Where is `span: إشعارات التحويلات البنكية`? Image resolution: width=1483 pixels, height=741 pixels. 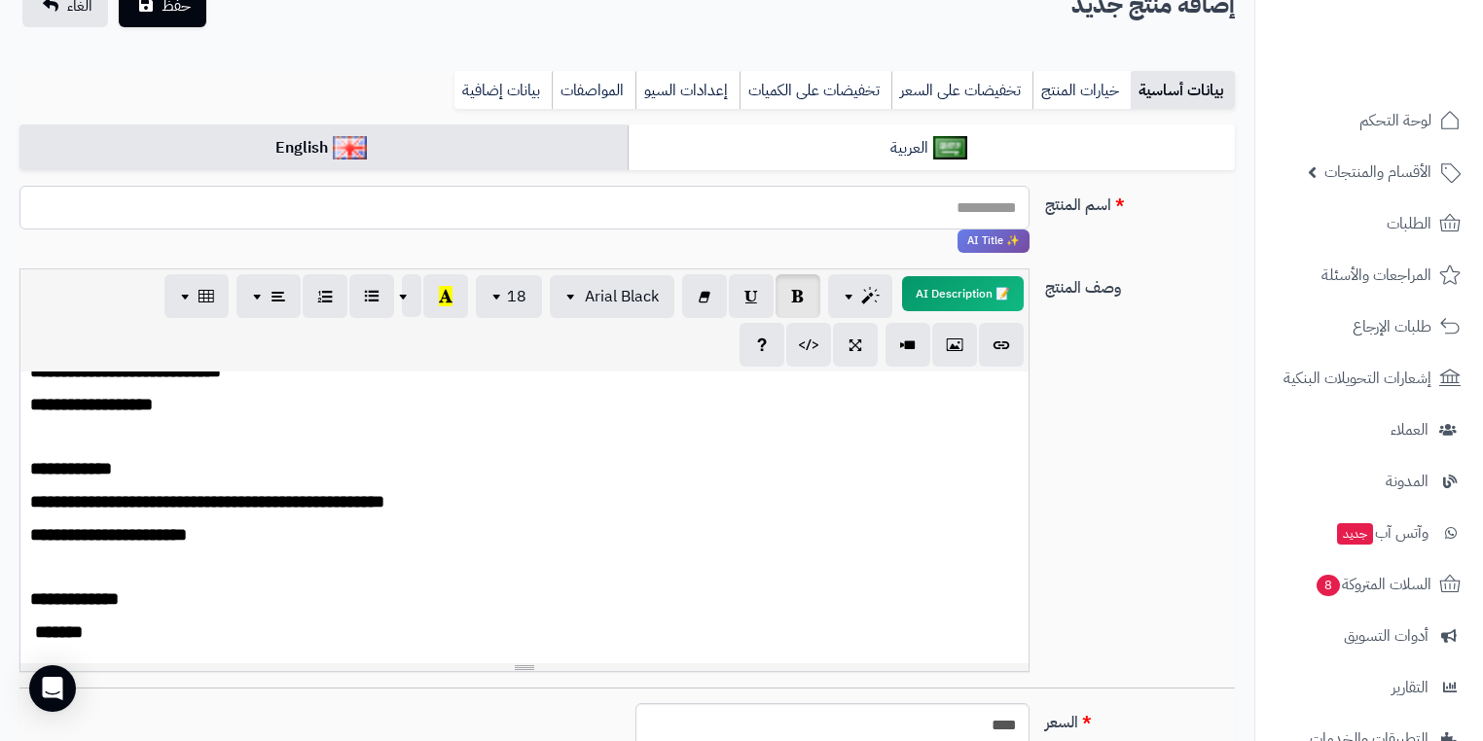 span: إشعارات التحويلات البنكية is located at coordinates (1357, 378).